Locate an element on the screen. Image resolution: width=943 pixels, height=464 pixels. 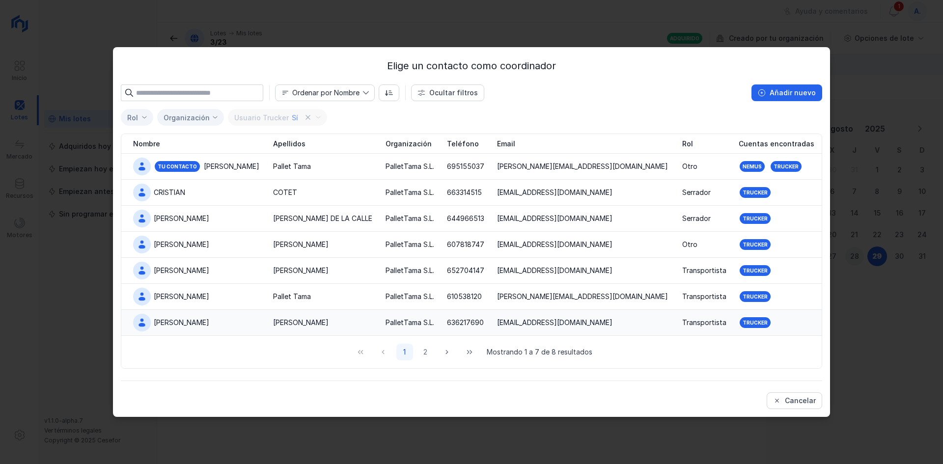
button: Ocultar filtros is located at coordinates (447, 93).